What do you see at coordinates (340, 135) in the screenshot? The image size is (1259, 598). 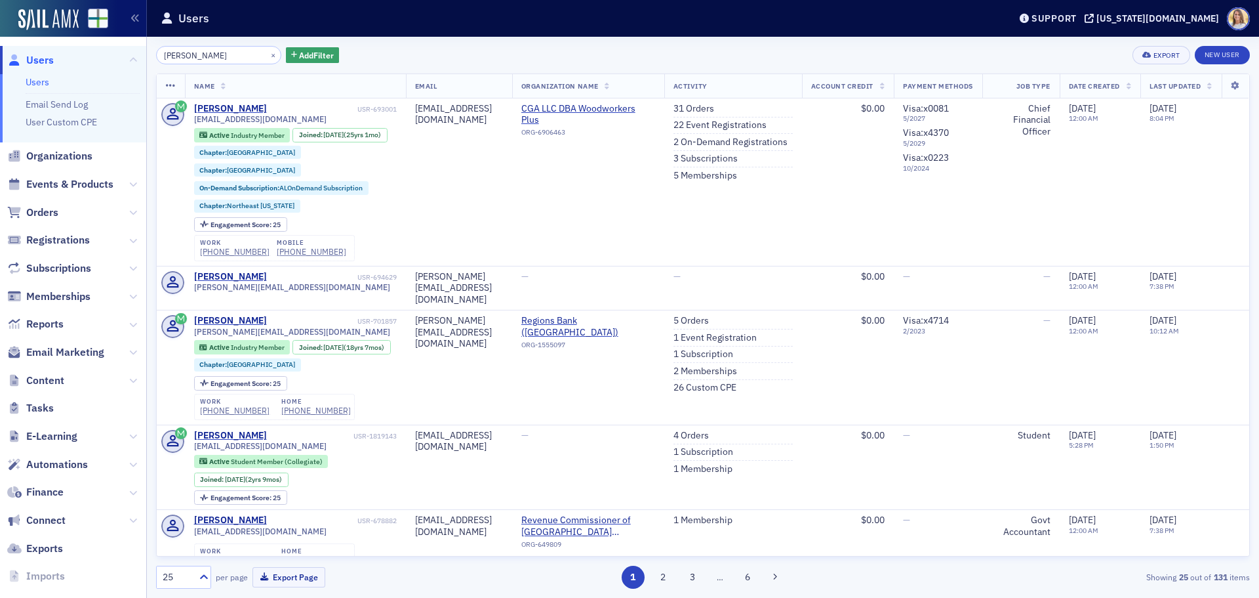 I see `div: Joined: 2000-07-20 00:00:00` at bounding box center [340, 135].